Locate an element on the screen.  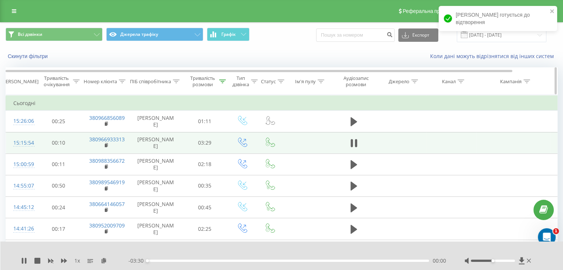
td: 03:29 is located at coordinates (205, 143).